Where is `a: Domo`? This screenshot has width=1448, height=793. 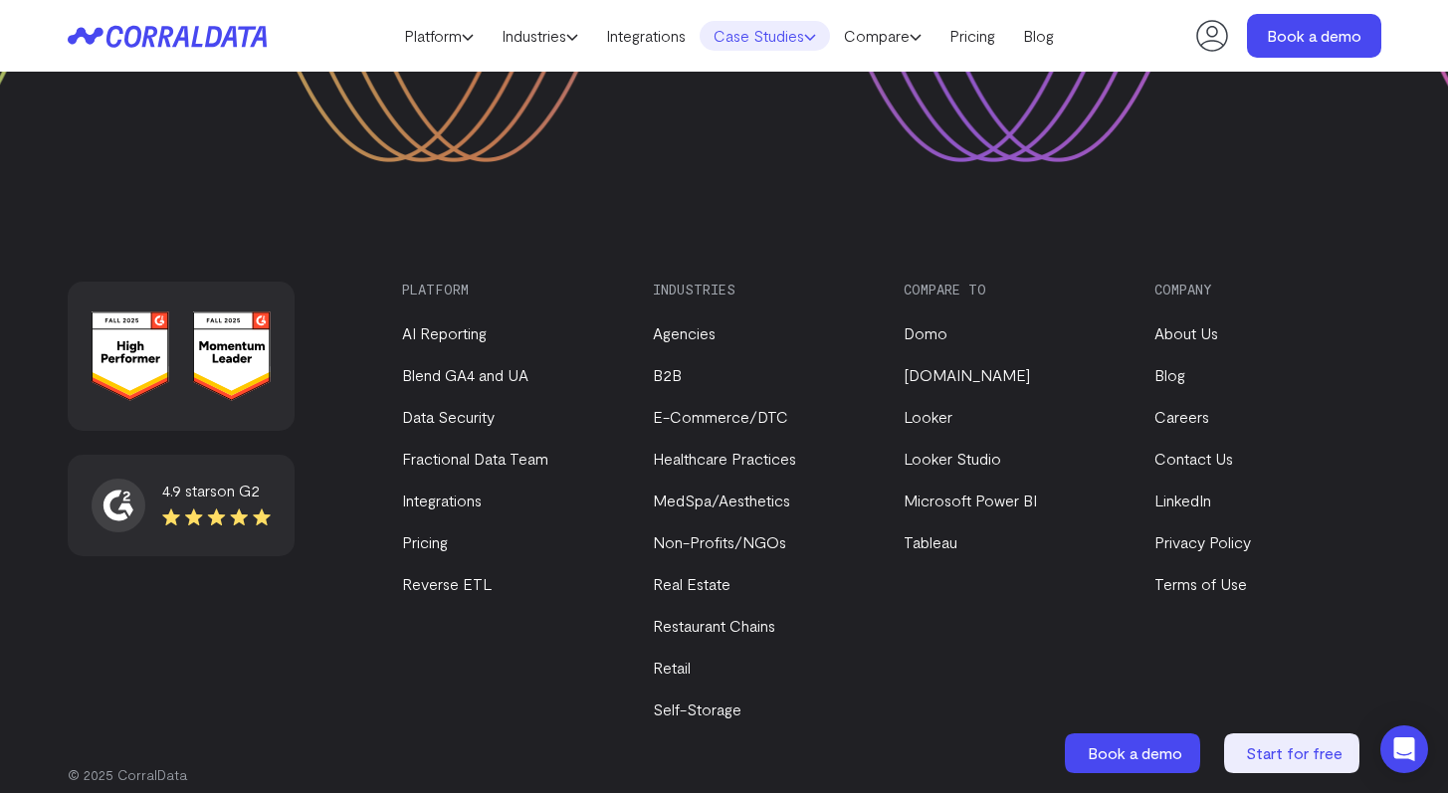 a: Domo is located at coordinates (926, 333).